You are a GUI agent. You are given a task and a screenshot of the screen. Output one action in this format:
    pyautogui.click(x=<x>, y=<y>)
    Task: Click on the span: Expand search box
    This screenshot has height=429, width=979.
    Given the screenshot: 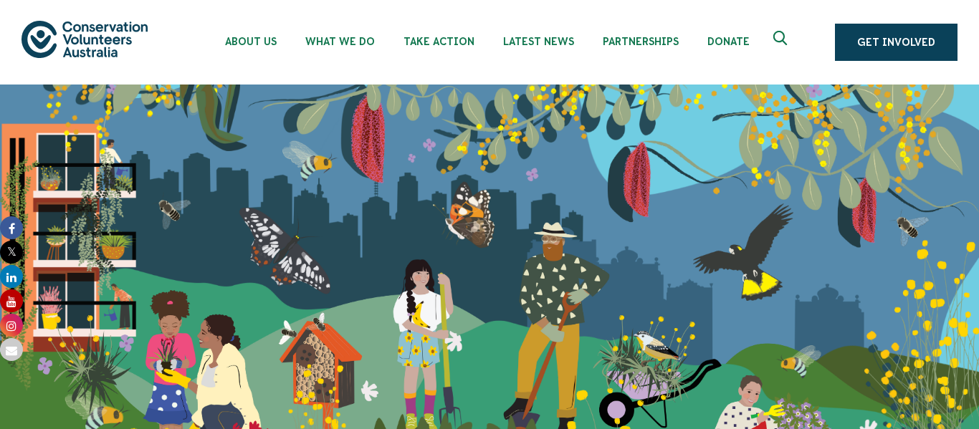 What is the action you would take?
    pyautogui.click(x=782, y=42)
    